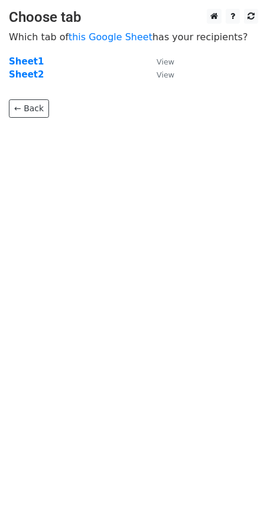 This screenshot has height=510, width=267. Describe the element at coordinates (26, 62) in the screenshot. I see `a: Sheet1` at that location.